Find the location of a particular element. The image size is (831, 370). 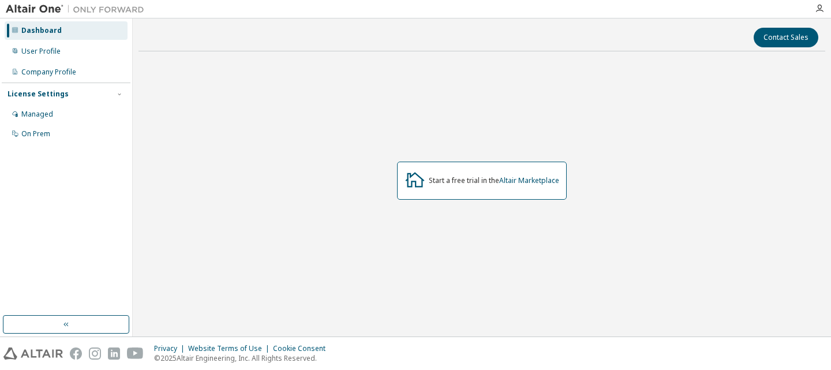

img: altair_logo.svg is located at coordinates (33, 353).